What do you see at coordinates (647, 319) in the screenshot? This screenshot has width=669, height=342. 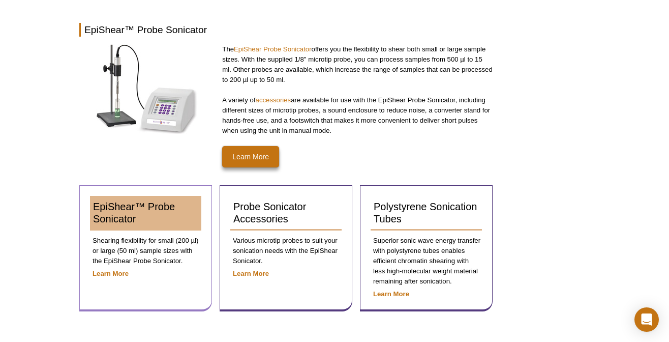 I see `div: Open Intercom Messenger` at bounding box center [647, 319].